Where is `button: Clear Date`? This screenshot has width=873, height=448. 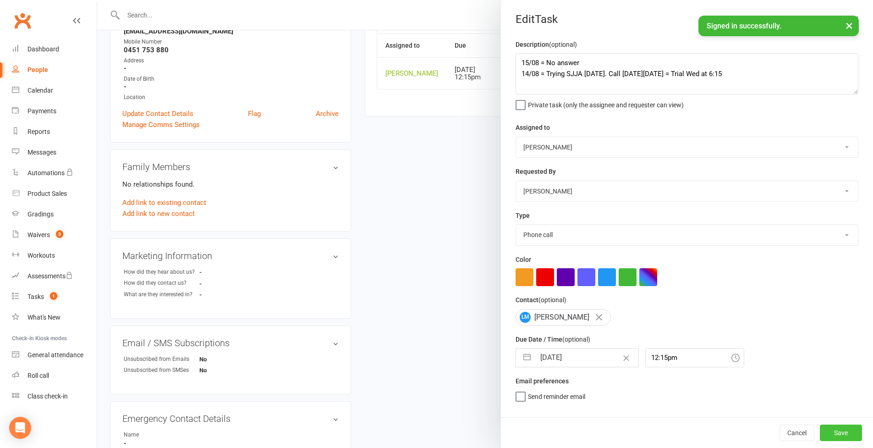
button: Clear Date is located at coordinates (626, 358).